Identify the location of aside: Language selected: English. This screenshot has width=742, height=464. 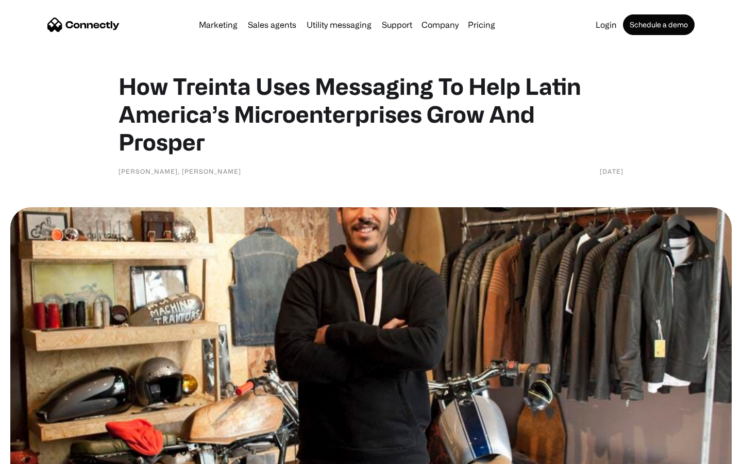
(36, 453).